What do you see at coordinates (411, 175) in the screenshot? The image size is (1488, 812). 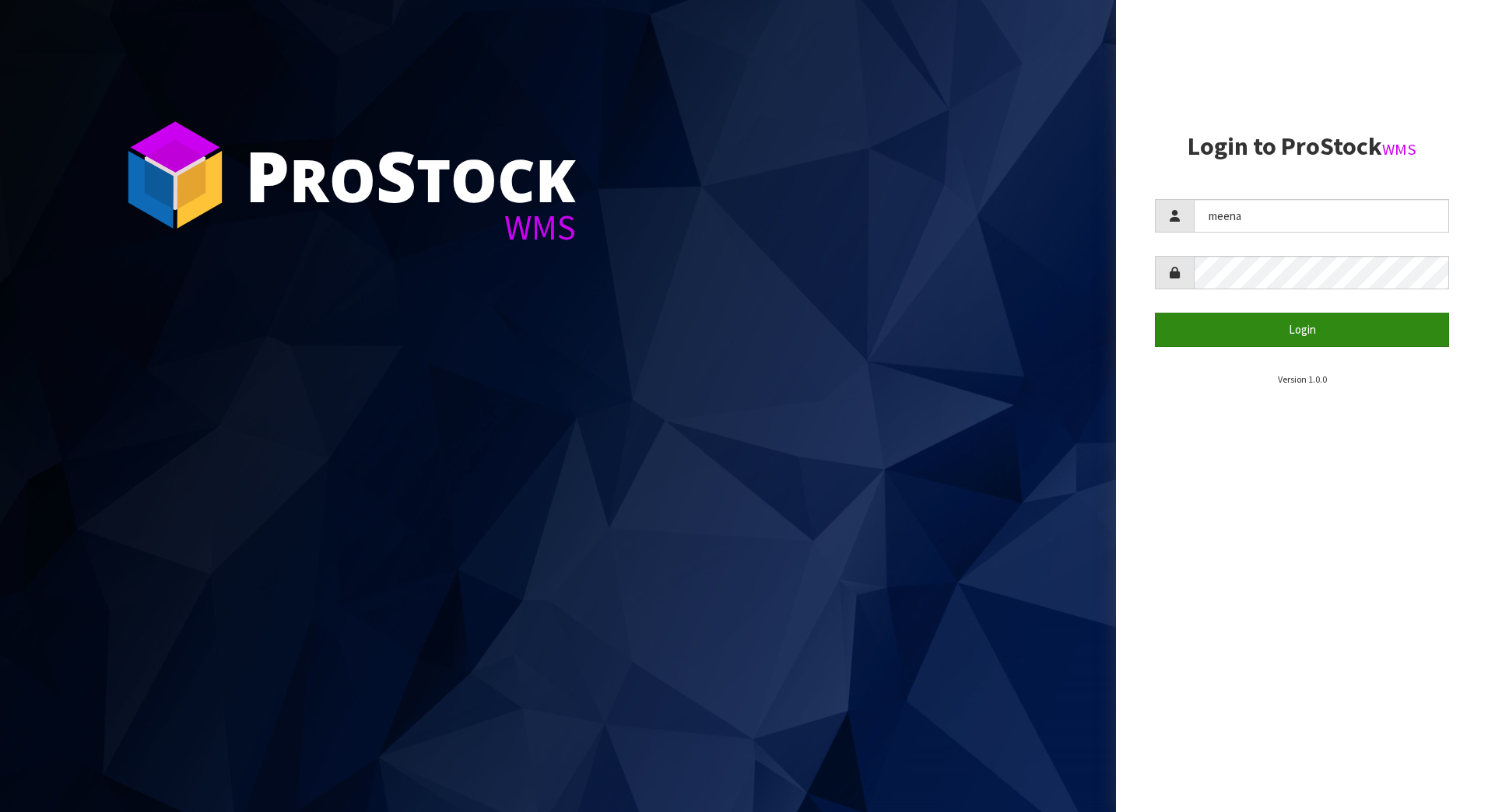 I see `div: ro tock` at bounding box center [411, 175].